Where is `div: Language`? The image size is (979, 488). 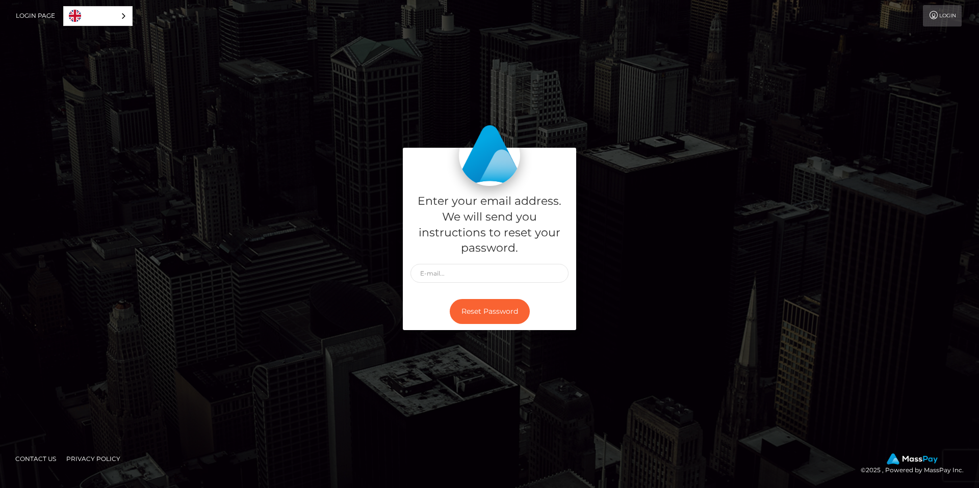 div: Language is located at coordinates (98, 16).